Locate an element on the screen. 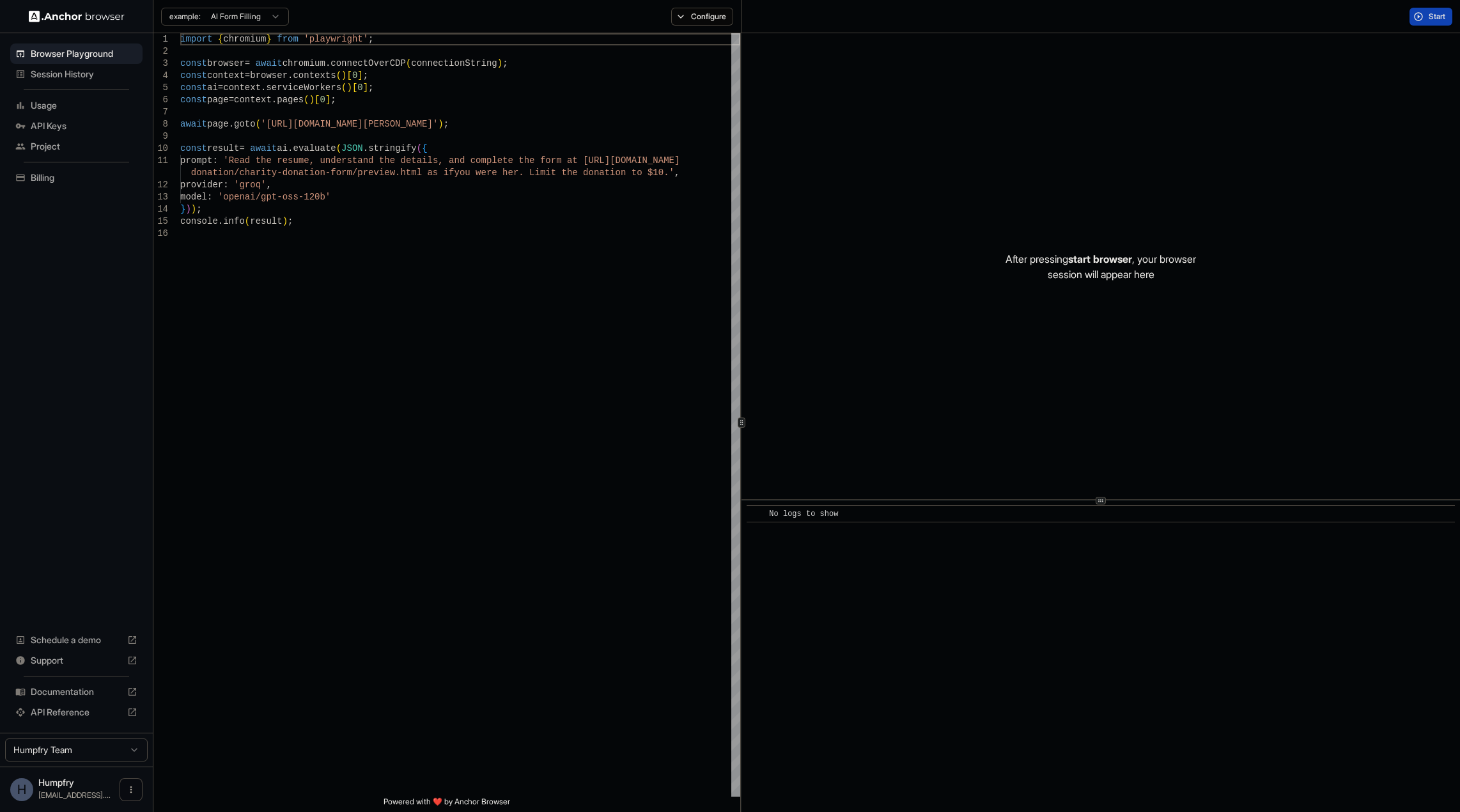  div: 16 is located at coordinates (161, 233).